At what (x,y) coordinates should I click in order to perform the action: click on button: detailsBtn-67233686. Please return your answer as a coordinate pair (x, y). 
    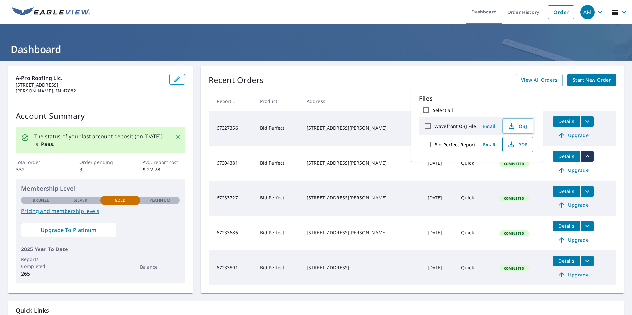
    Looking at the image, I should click on (567, 226).